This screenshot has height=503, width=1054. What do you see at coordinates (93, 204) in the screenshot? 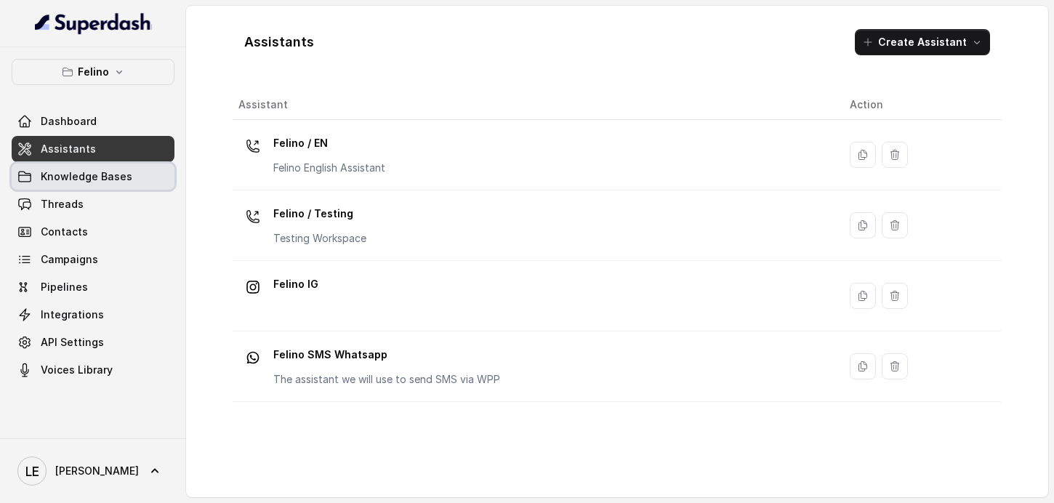
I see `a: Threads` at bounding box center [93, 204].